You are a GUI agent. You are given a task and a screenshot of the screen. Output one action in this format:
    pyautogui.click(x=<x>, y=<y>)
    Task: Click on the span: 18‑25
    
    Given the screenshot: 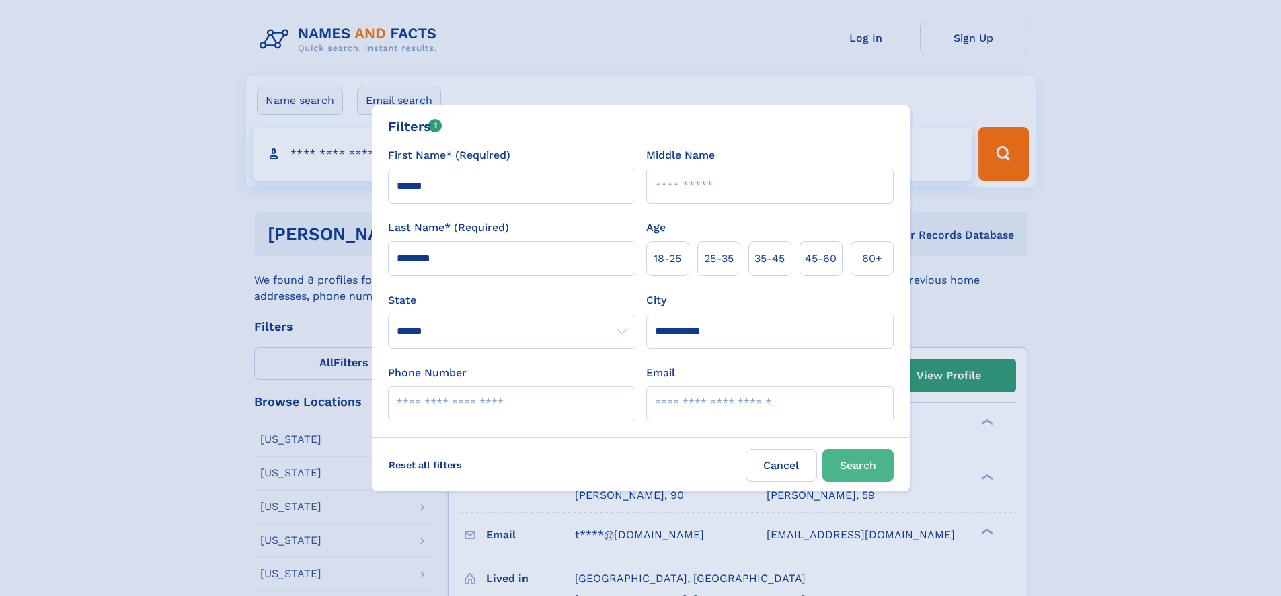 What is the action you would take?
    pyautogui.click(x=667, y=259)
    